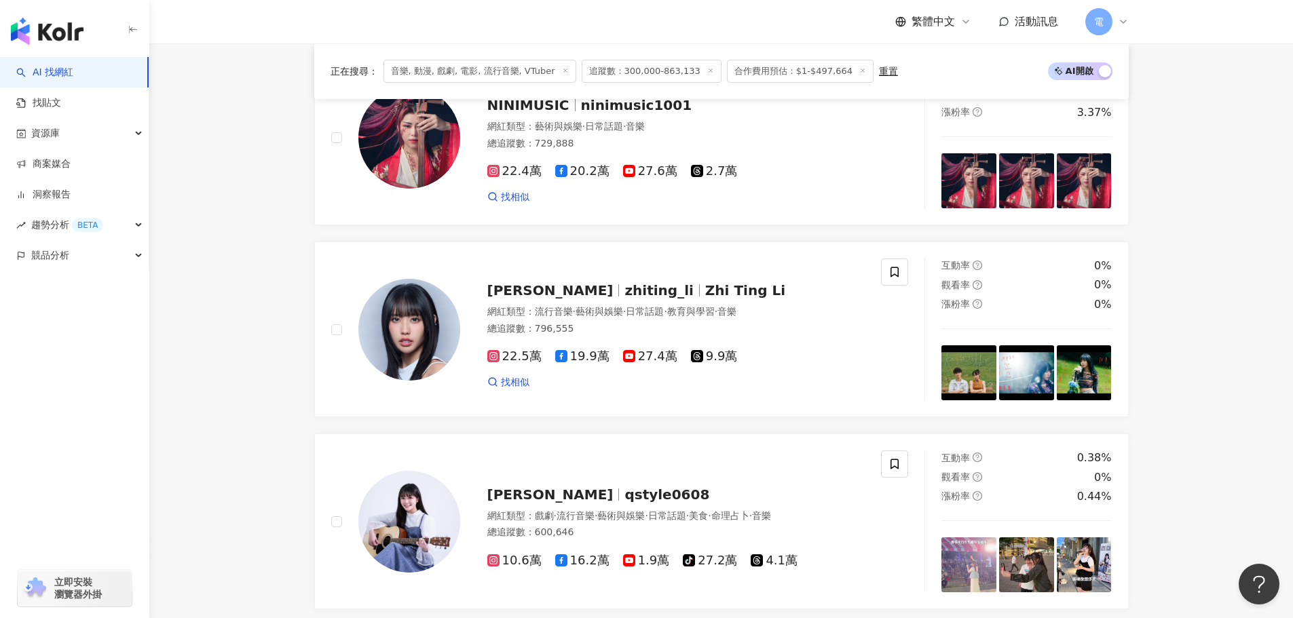  I want to click on div: BETA, so click(88, 225).